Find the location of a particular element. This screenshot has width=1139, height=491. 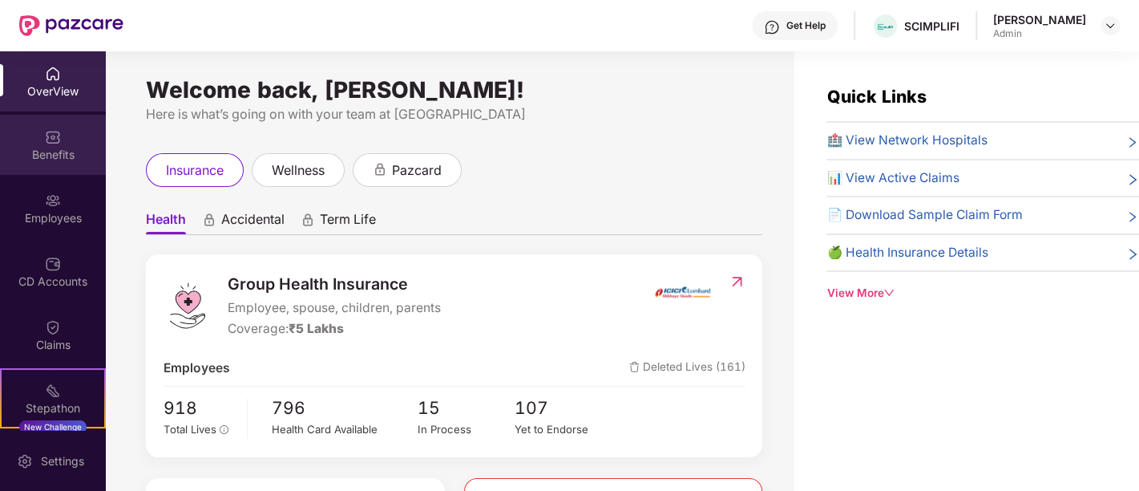

span: info-circle is located at coordinates (224, 430).